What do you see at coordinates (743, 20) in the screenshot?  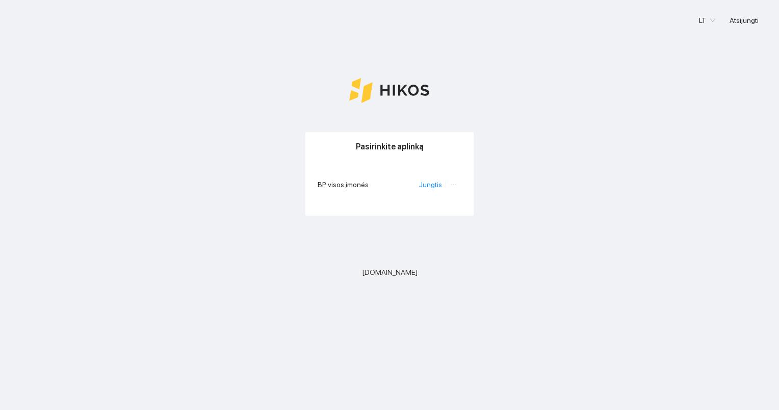 I see `span: Atsijungti` at bounding box center [743, 20].